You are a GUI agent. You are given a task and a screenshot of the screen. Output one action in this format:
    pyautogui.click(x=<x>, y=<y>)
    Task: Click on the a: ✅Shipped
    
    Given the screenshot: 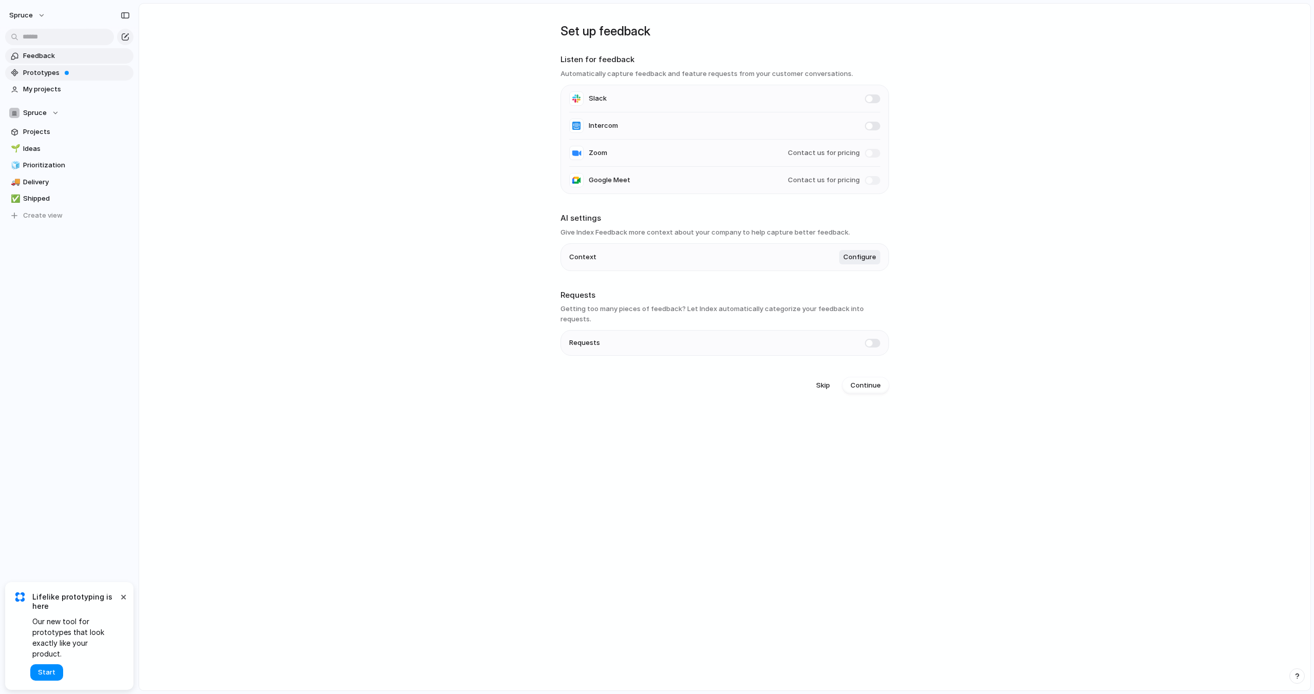 What is the action you would take?
    pyautogui.click(x=69, y=199)
    